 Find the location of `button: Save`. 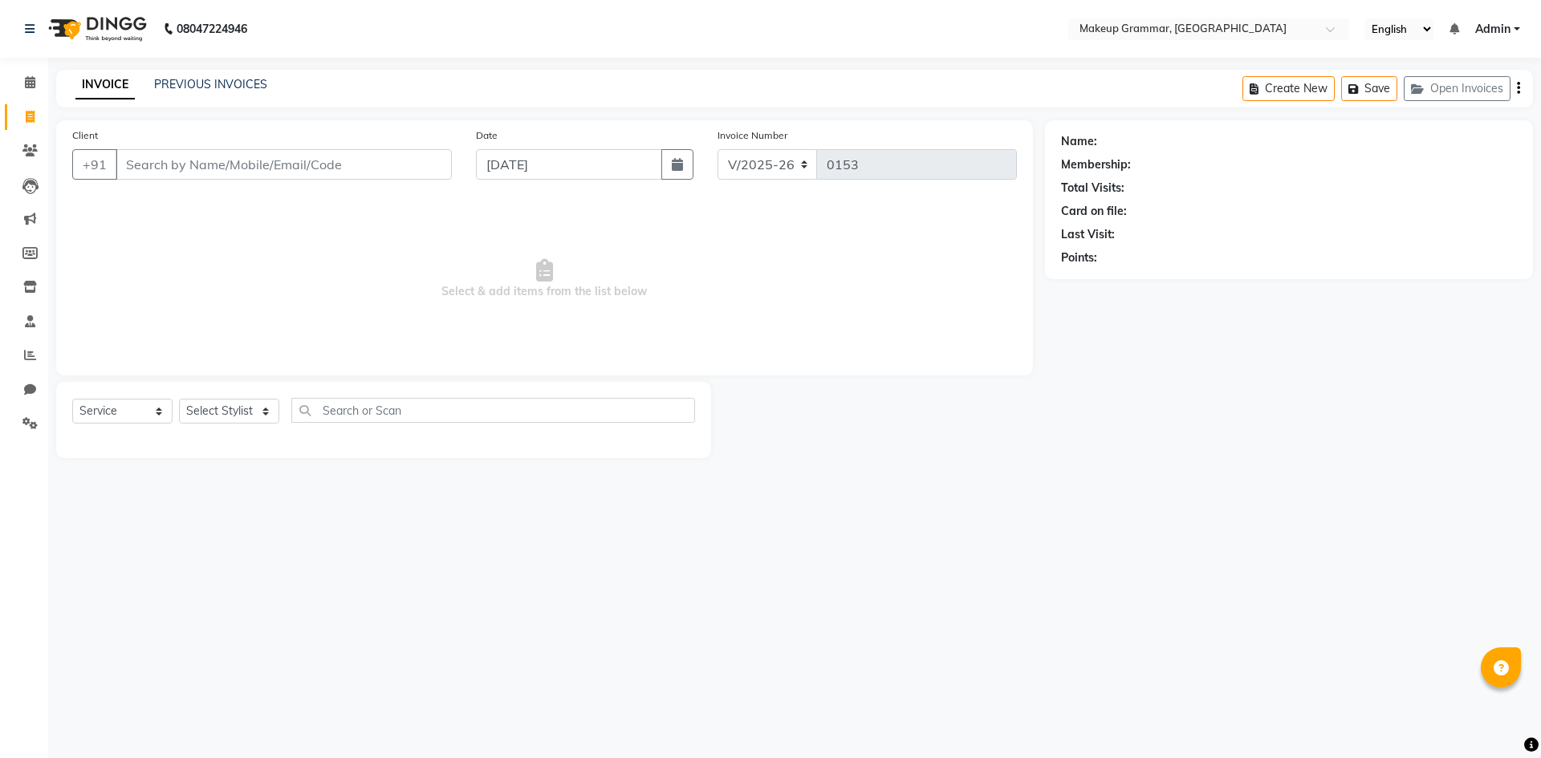

button: Save is located at coordinates (1369, 88).